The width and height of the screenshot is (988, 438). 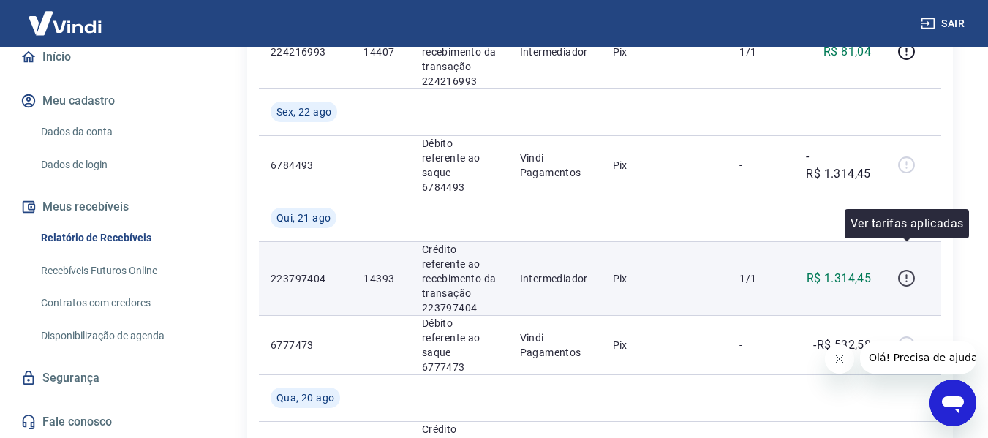 I want to click on button: Meus recebíveis, so click(x=109, y=207).